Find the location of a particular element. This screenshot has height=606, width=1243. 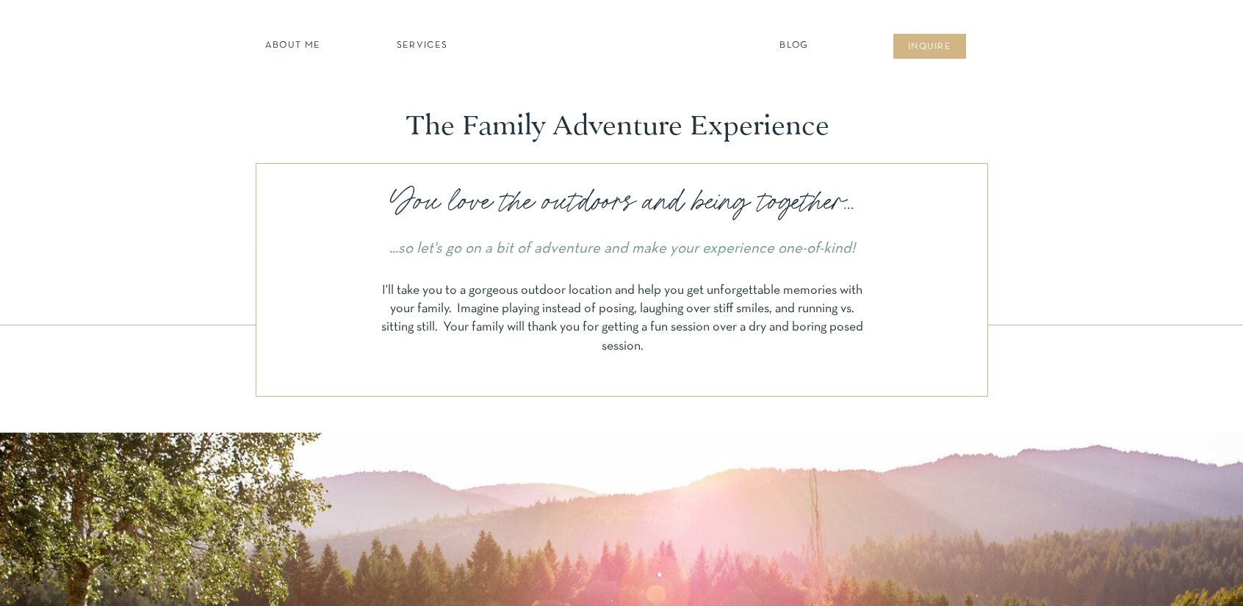

nav: about ME is located at coordinates (292, 46).